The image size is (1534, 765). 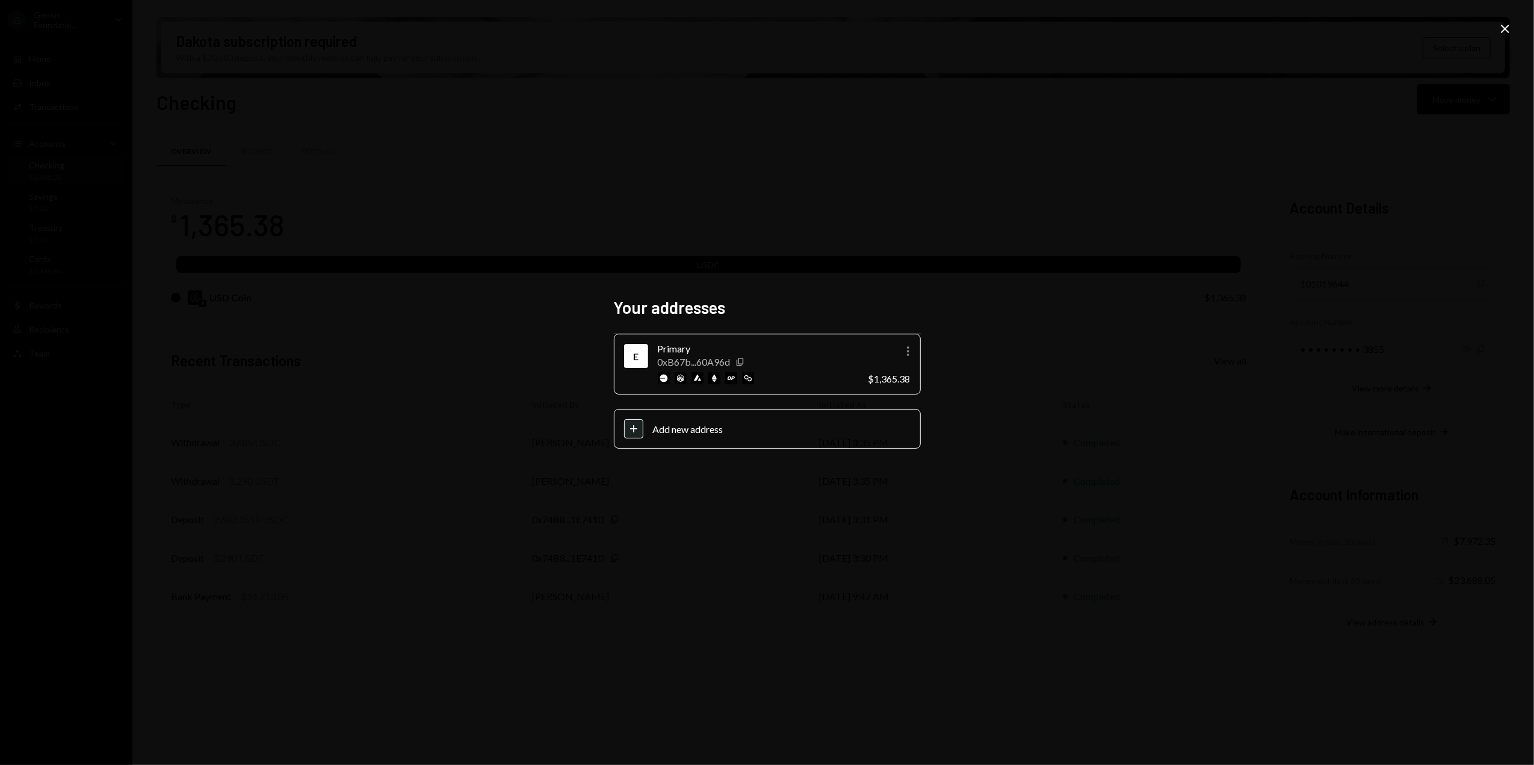 What do you see at coordinates (782, 429) in the screenshot?
I see `div: Add new address` at bounding box center [782, 429].